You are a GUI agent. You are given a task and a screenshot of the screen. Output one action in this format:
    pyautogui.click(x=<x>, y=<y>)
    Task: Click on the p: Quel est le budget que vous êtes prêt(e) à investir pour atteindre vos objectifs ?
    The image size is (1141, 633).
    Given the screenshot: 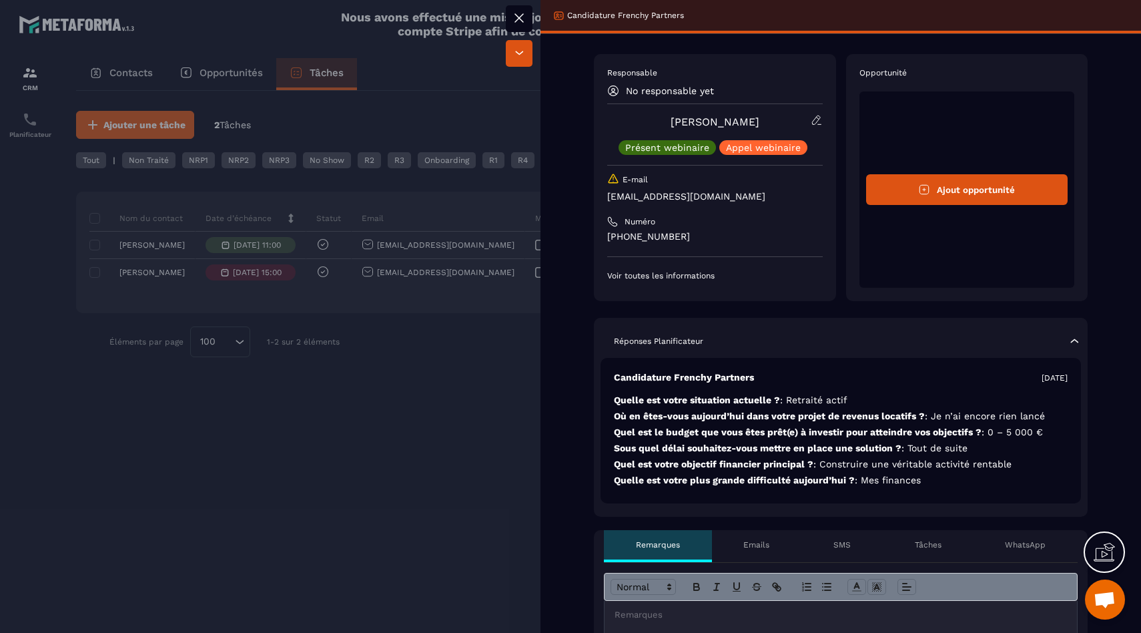 What is the action you would take?
    pyautogui.click(x=841, y=432)
    